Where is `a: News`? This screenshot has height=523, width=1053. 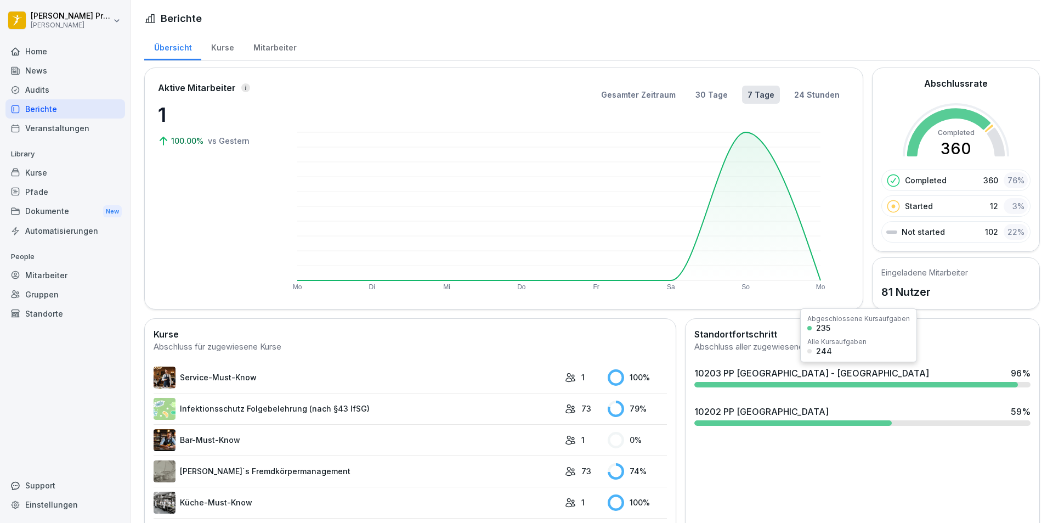
a: News is located at coordinates (65, 70).